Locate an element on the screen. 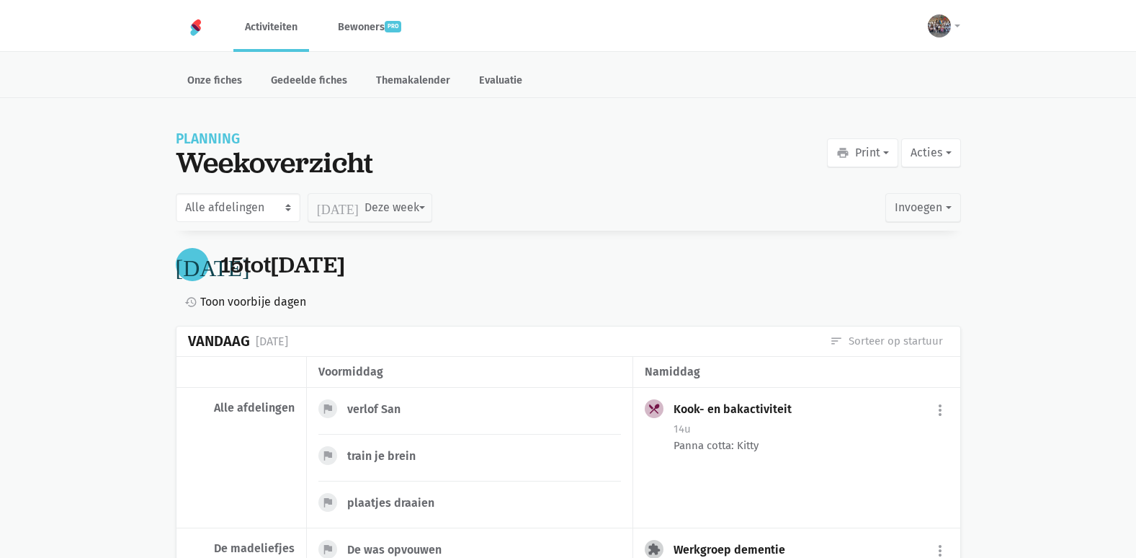 This screenshot has width=1136, height=558. button: Invoegen is located at coordinates (923, 207).